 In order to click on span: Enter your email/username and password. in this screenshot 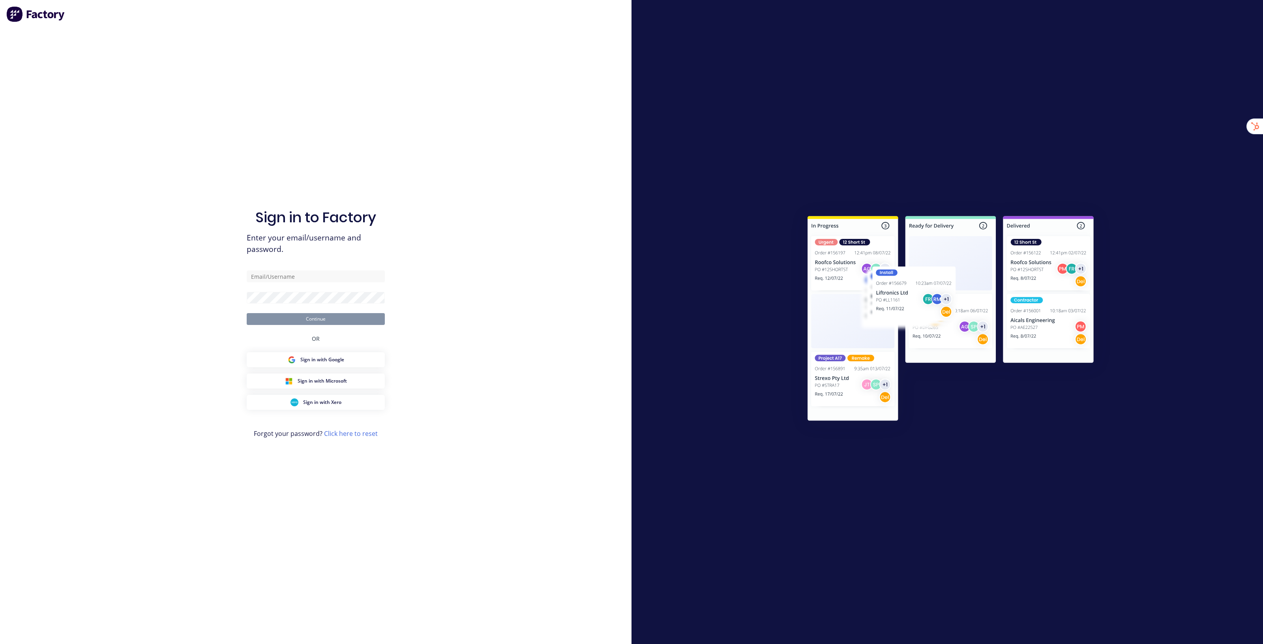, I will do `click(316, 244)`.